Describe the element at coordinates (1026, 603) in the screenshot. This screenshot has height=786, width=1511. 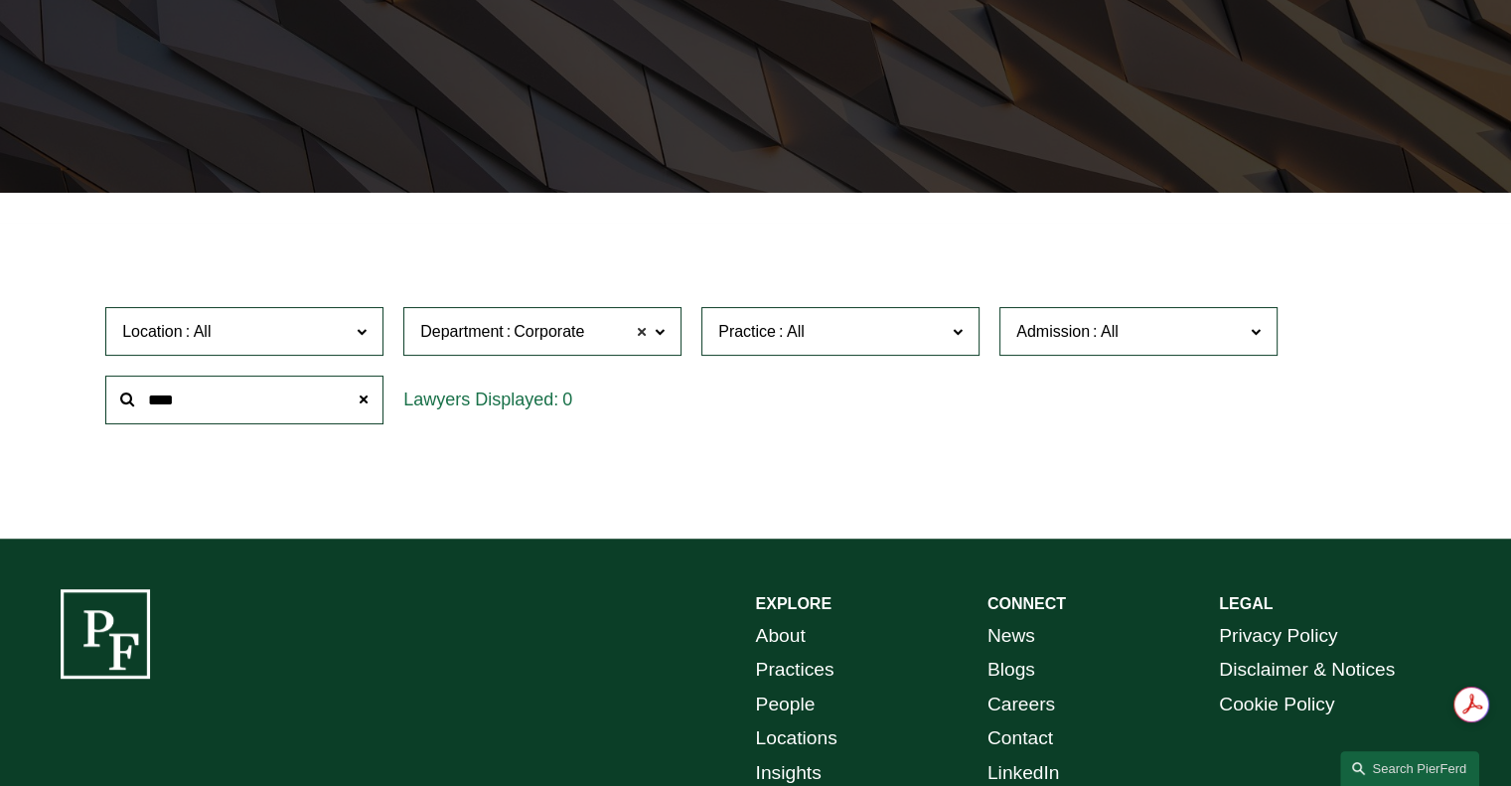
I see `strong: CONNECT` at that location.